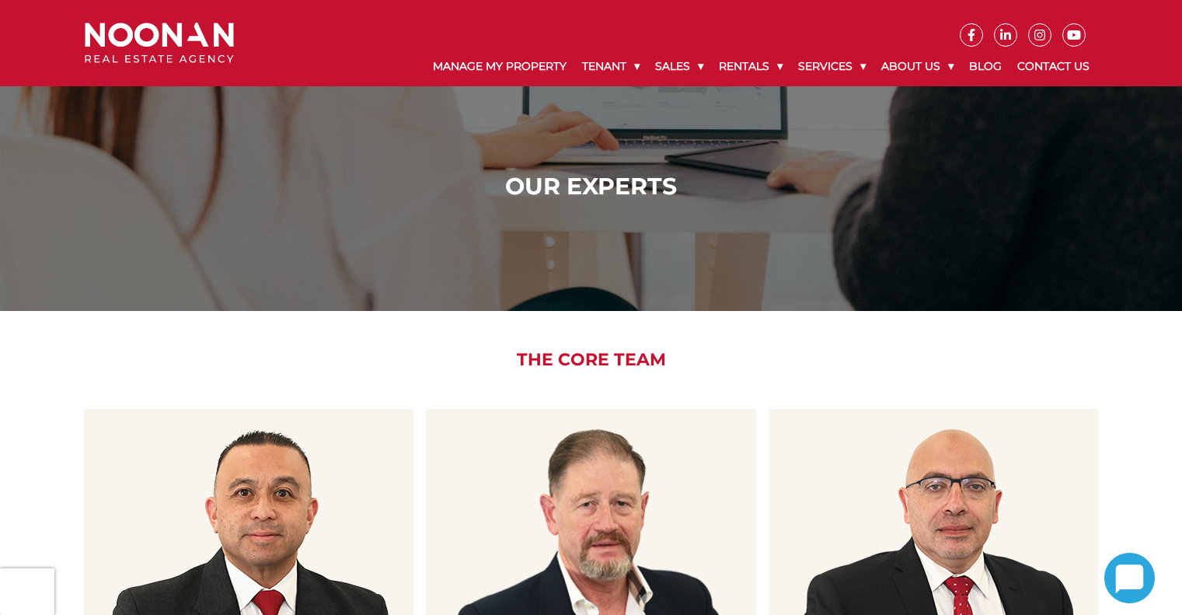  Describe the element at coordinates (751, 66) in the screenshot. I see `a: Rentals` at that location.